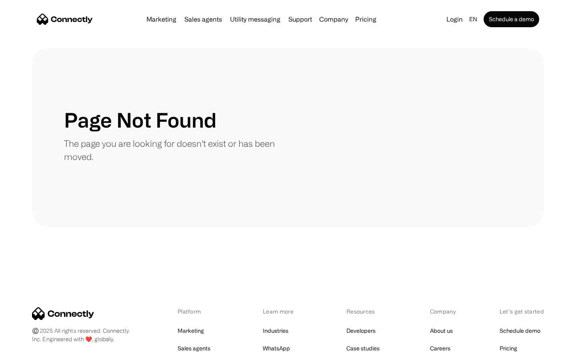 This screenshot has height=360, width=576. What do you see at coordinates (363, 348) in the screenshot?
I see `a: Case studies` at bounding box center [363, 348].